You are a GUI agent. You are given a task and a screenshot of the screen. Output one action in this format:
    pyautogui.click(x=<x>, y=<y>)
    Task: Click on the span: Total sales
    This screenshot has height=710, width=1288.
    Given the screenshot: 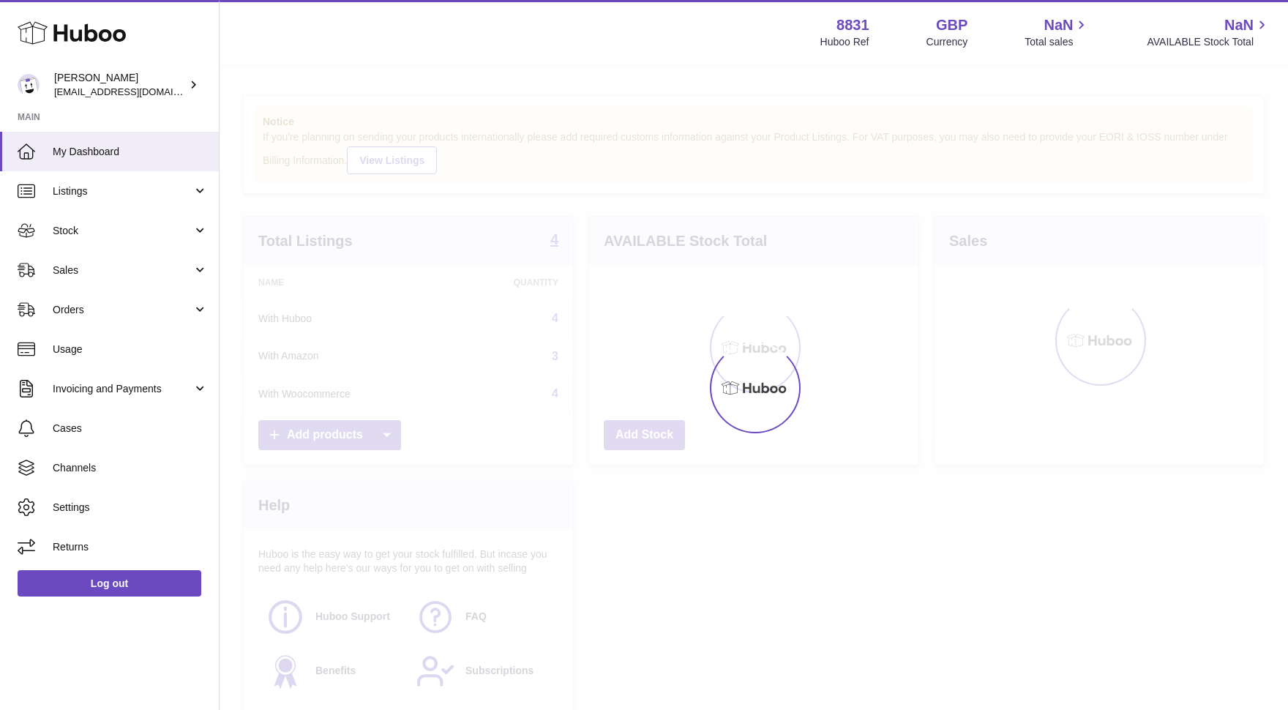 What is the action you would take?
    pyautogui.click(x=1057, y=42)
    